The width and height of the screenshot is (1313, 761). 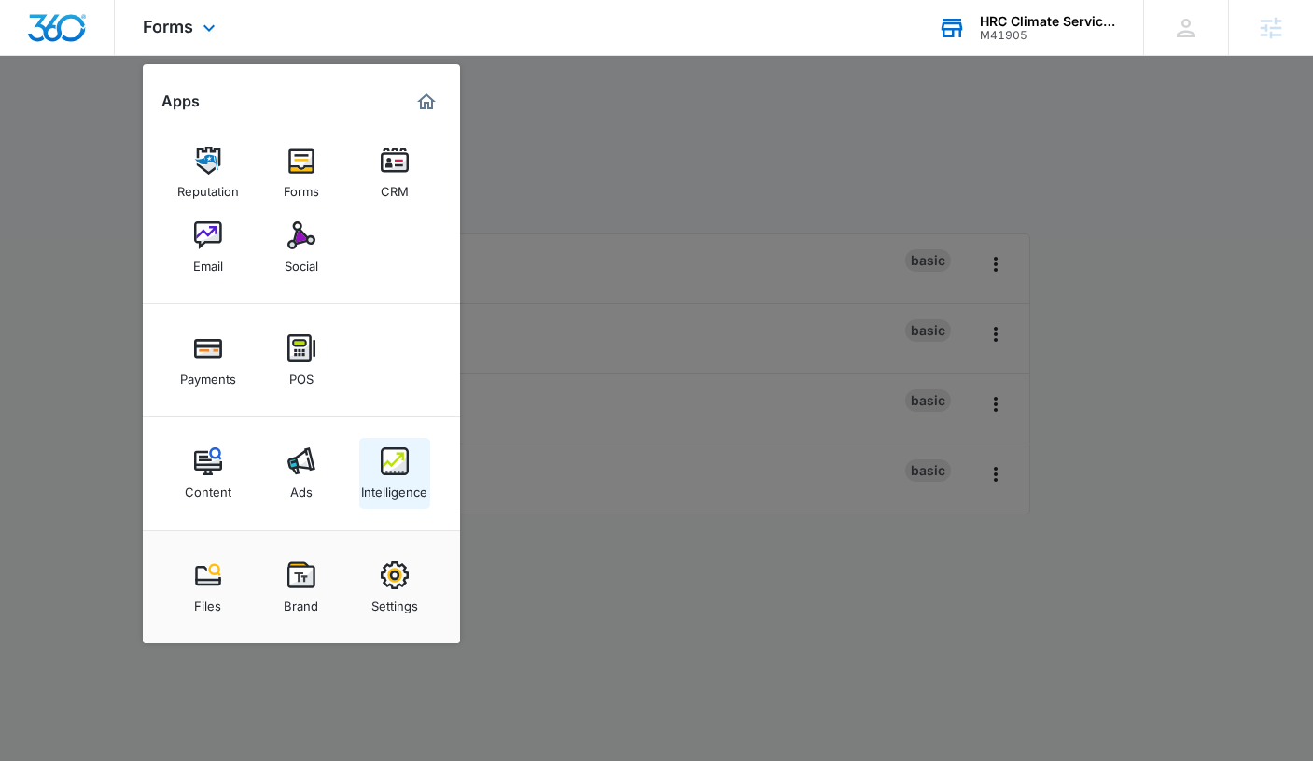 What do you see at coordinates (395, 601) in the screenshot?
I see `div: Settings` at bounding box center [395, 601].